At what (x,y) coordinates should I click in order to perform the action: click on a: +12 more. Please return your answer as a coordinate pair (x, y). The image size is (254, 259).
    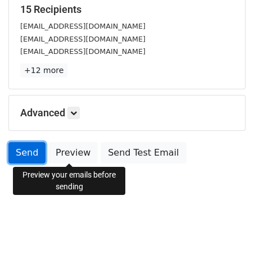
    Looking at the image, I should click on (44, 70).